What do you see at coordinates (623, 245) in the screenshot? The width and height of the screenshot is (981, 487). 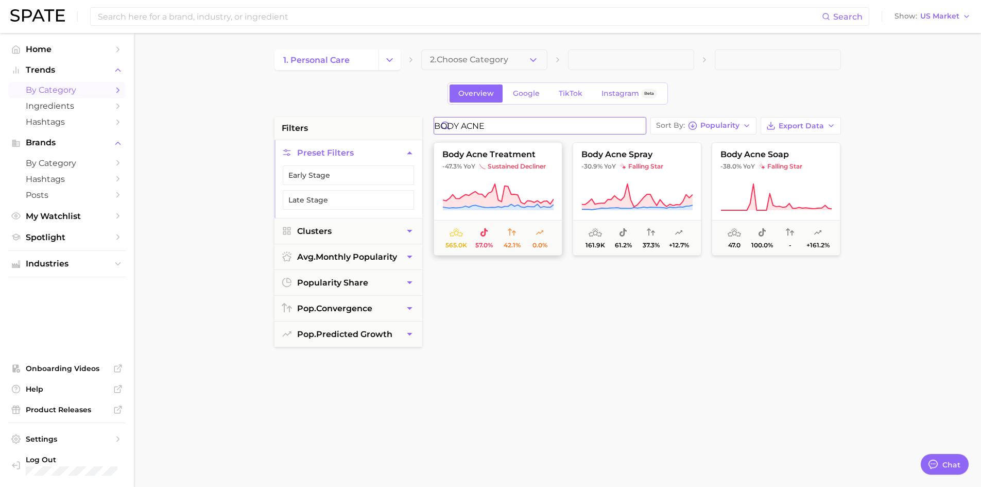 I see `span: 61.2%` at bounding box center [623, 245].